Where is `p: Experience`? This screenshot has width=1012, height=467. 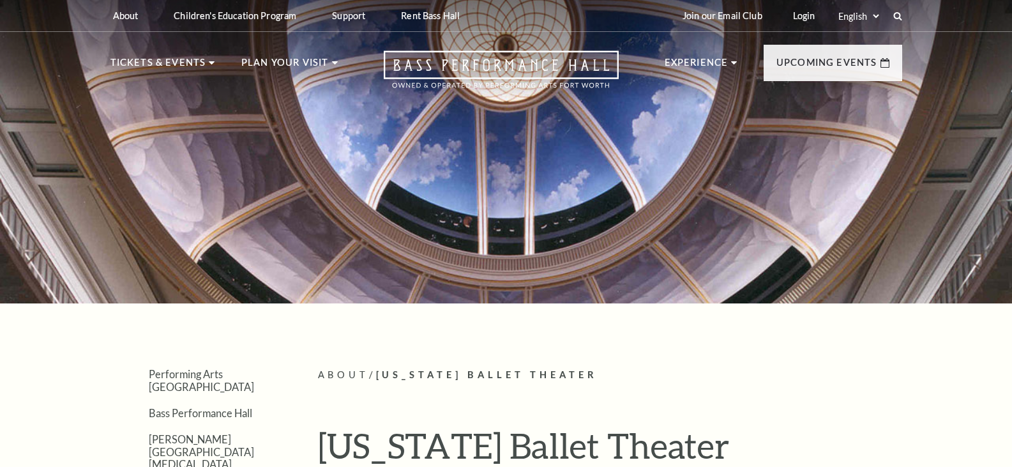
p: Experience is located at coordinates (696, 66).